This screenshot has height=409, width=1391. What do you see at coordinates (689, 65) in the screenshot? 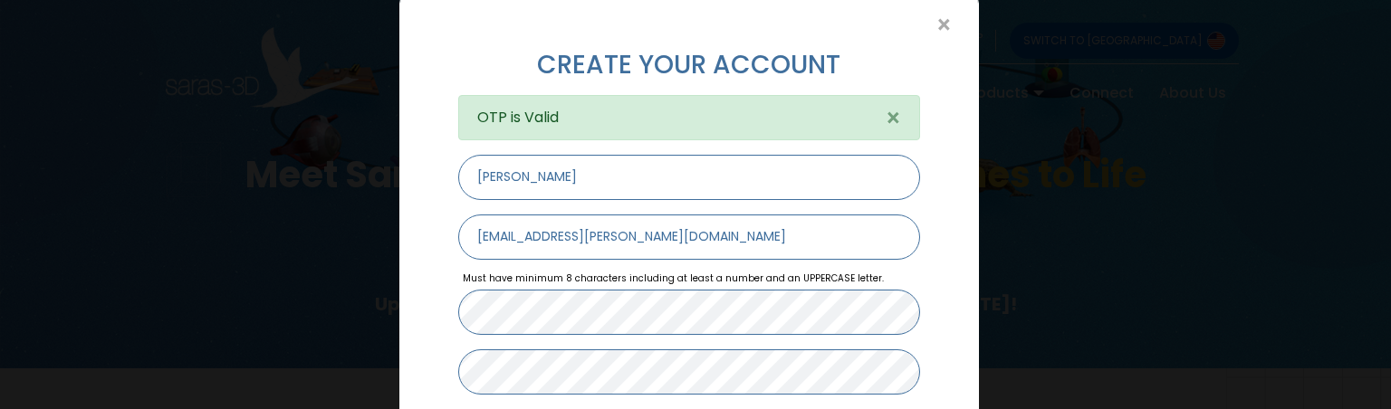
I see `h3: CREATE YOUR ACCOUNT` at bounding box center [689, 65].